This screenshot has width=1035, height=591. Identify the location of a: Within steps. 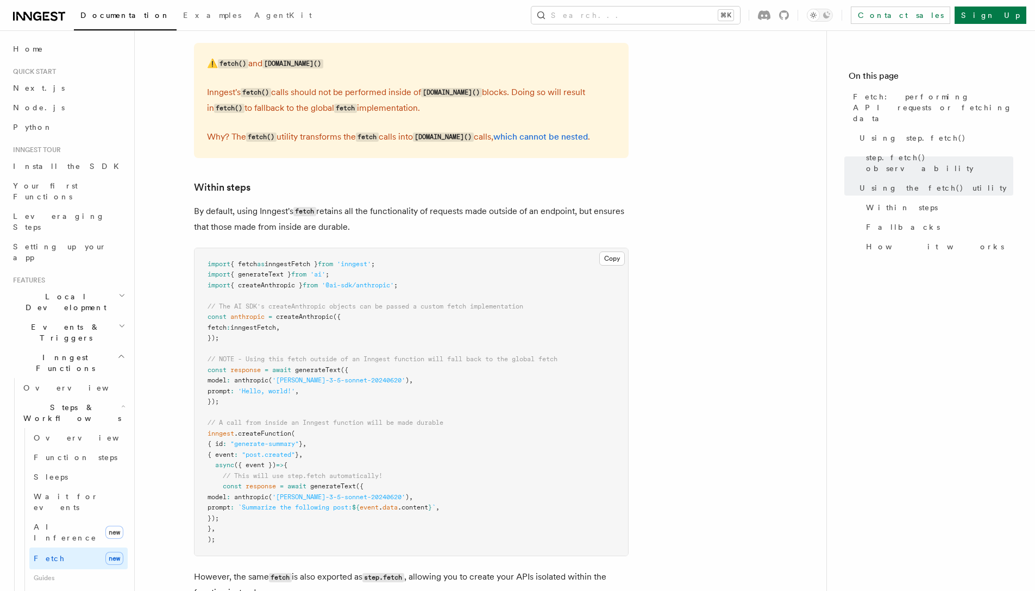
(937, 208).